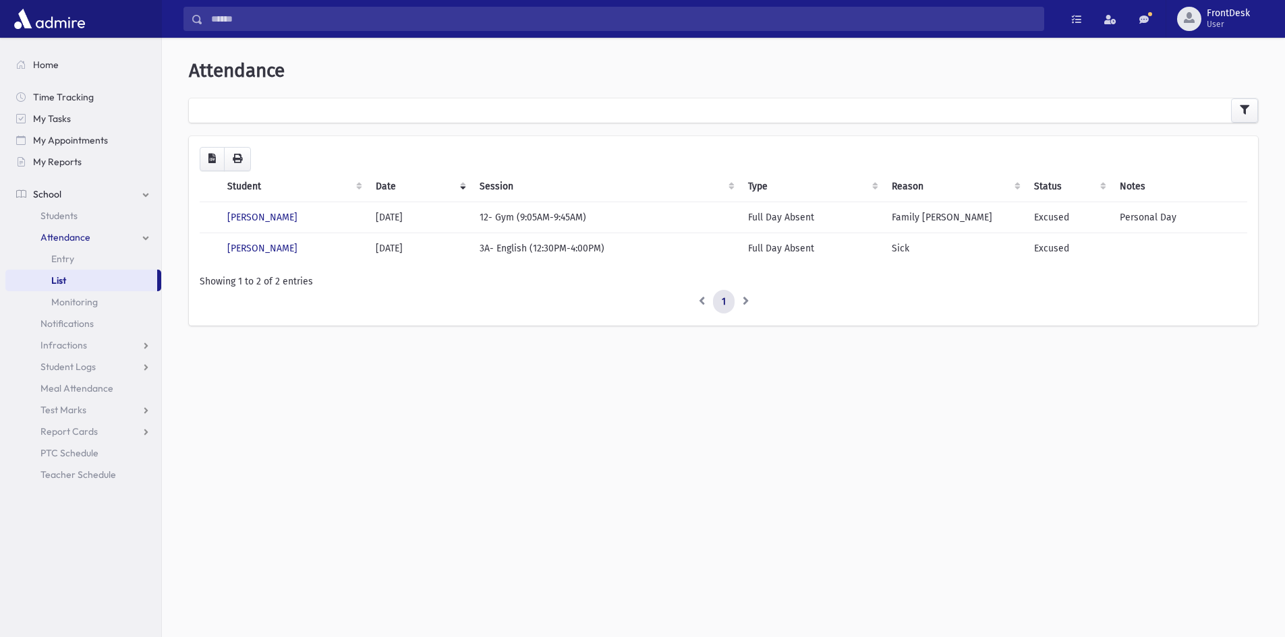  Describe the element at coordinates (811, 187) in the screenshot. I see `th: Type: activate to sort column ascending` at that location.